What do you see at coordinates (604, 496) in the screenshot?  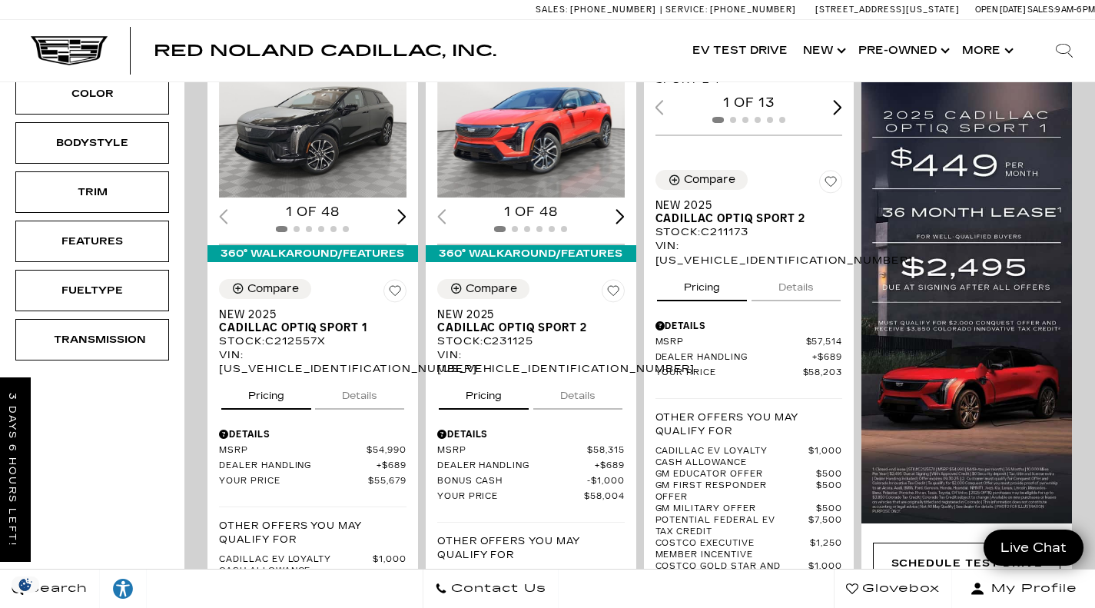 I see `span: $58,004` at bounding box center [604, 496].